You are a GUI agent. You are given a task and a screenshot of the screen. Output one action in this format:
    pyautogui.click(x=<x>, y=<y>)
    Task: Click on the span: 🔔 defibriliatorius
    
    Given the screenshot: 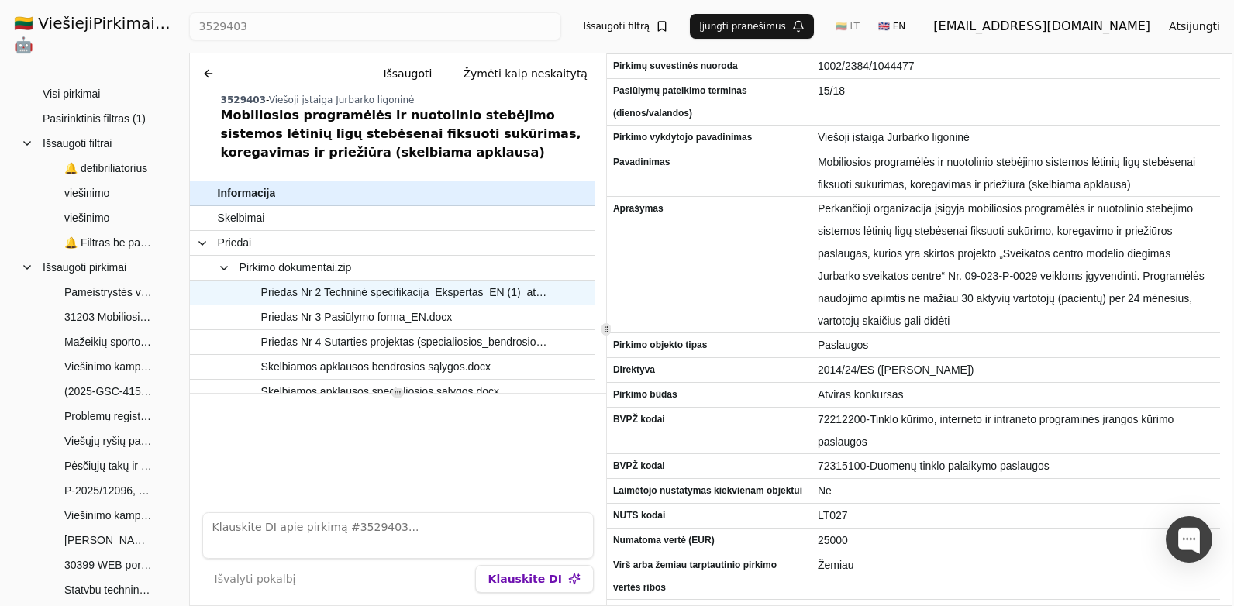 What is the action you would take?
    pyautogui.click(x=105, y=168)
    